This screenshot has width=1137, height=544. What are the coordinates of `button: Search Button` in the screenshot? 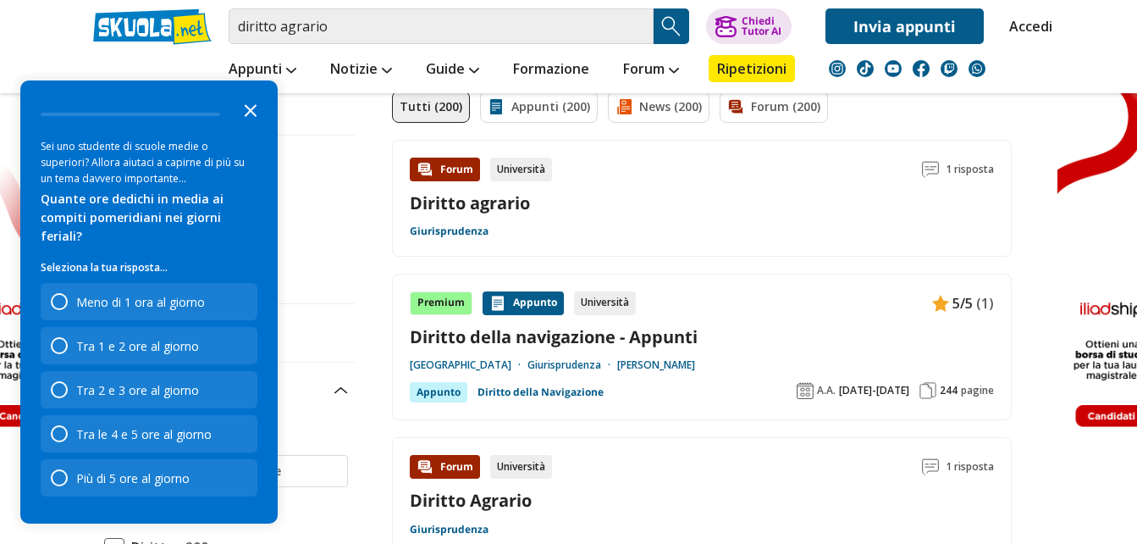 It's located at (671, 26).